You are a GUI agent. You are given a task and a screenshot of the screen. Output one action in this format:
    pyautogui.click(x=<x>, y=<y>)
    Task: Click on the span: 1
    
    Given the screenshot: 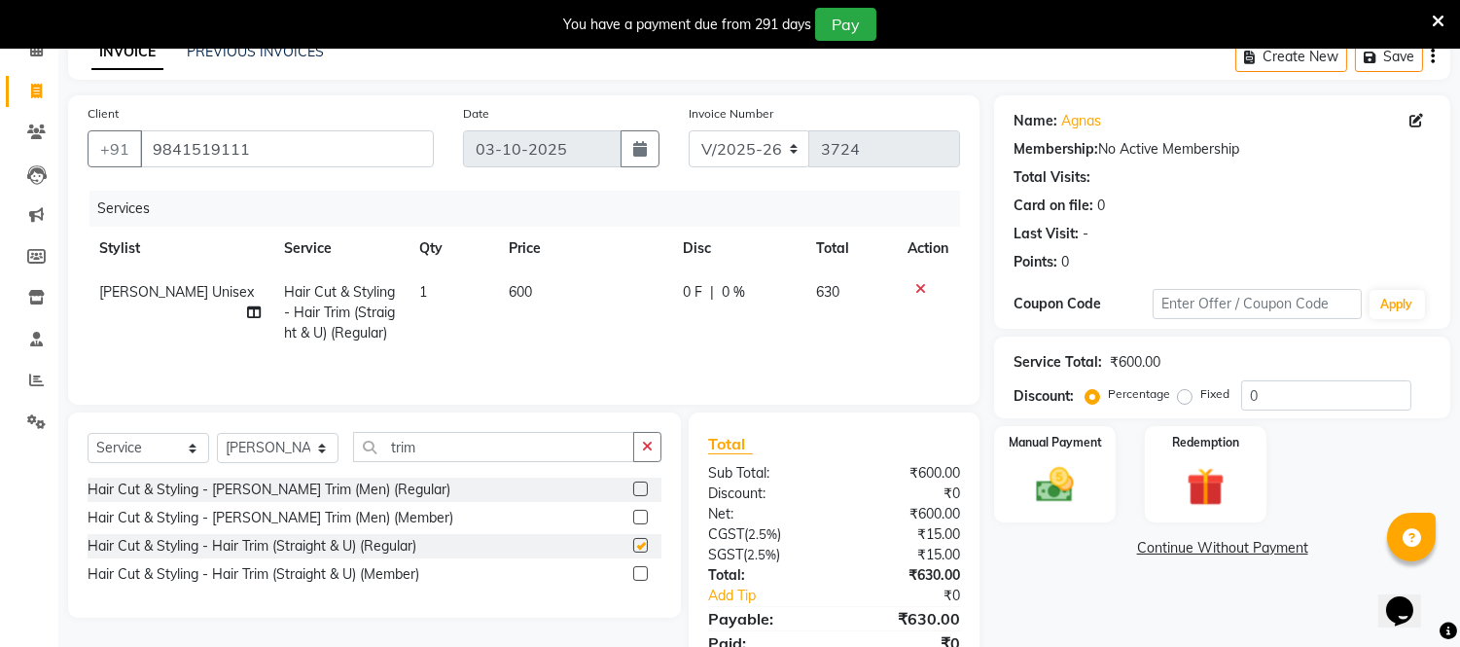 What is the action you would take?
    pyautogui.click(x=423, y=292)
    